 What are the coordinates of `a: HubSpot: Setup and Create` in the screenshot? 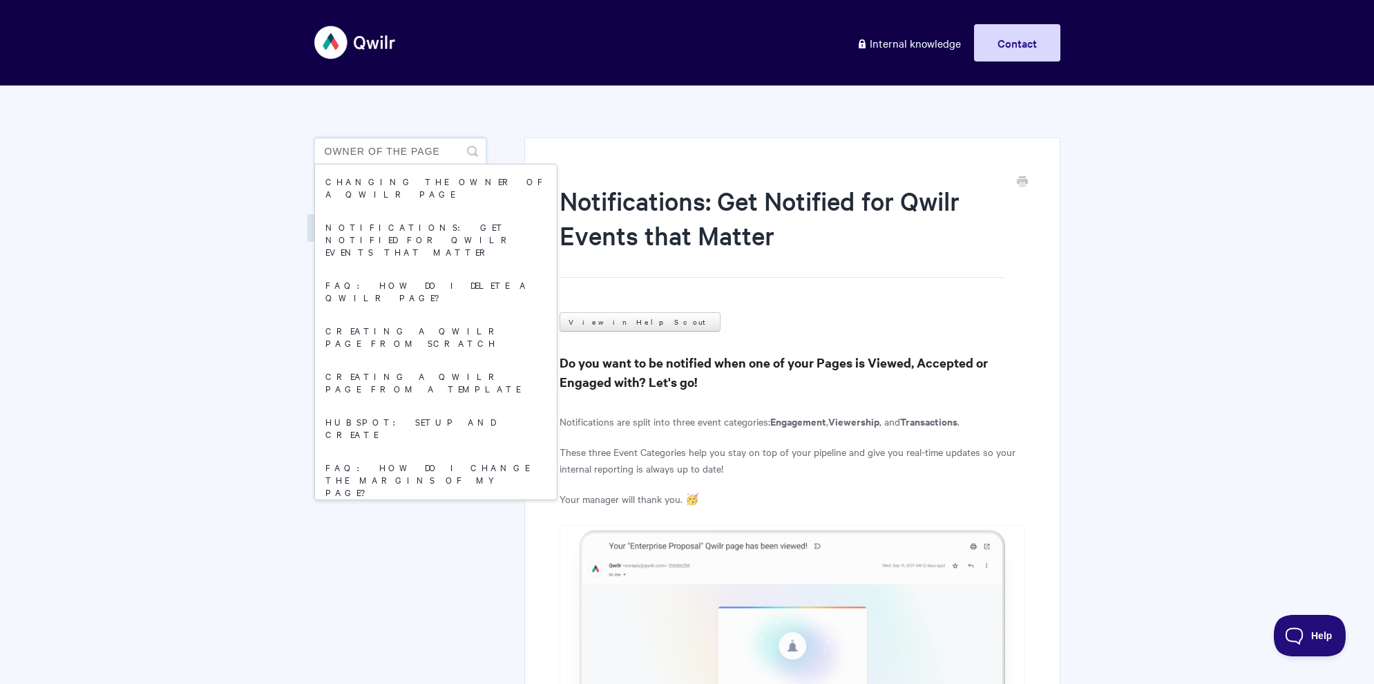 It's located at (436, 428).